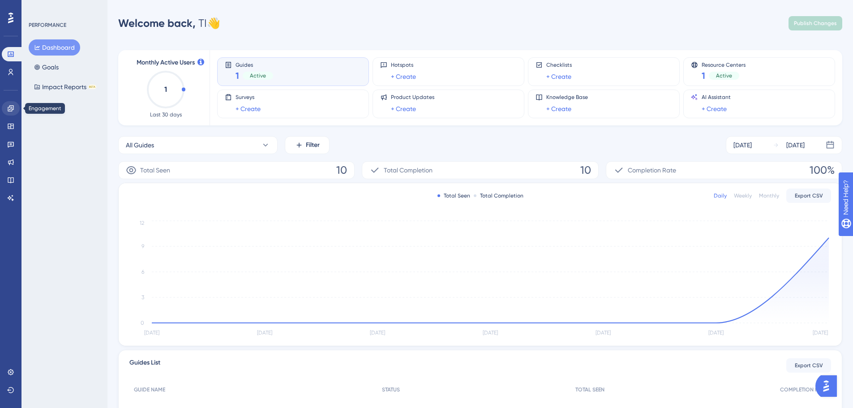 The image size is (853, 408). What do you see at coordinates (169, 23) in the screenshot?
I see `div: TI 👋` at bounding box center [169, 23].